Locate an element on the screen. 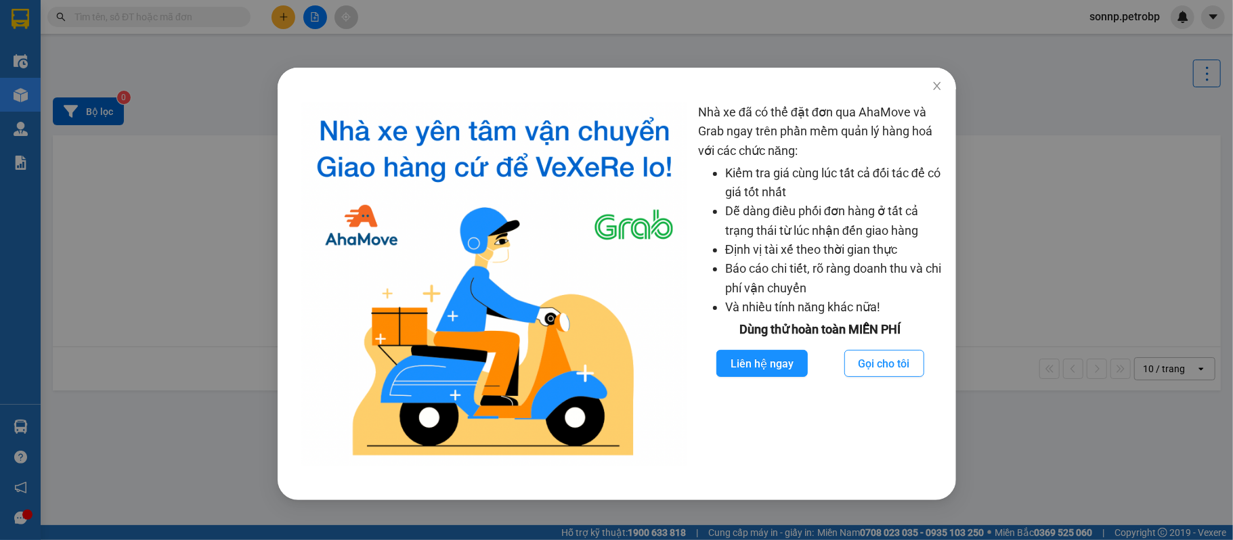 The image size is (1233, 540). li: Báo cáo chi tiết, rõ ràng doanh thu và chi phí vận chuyển is located at coordinates (833, 278).